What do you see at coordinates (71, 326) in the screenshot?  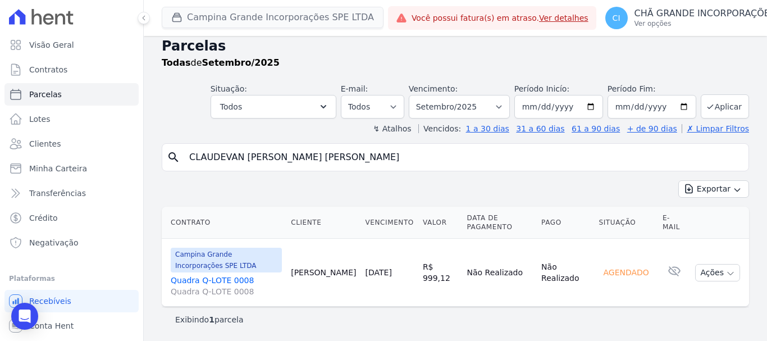 I see `a: Conta Hent` at bounding box center [71, 326].